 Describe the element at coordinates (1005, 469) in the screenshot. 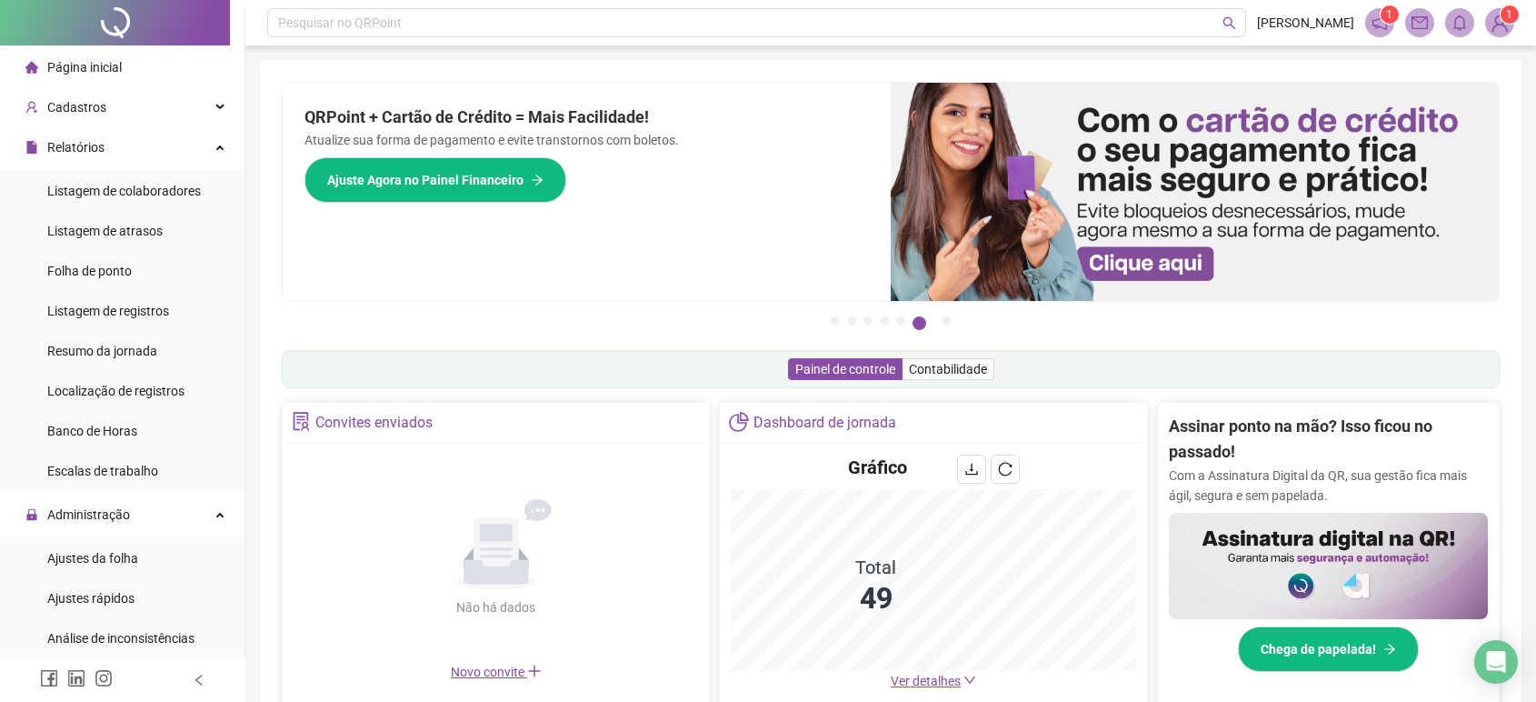

I see `span: reload` at that location.